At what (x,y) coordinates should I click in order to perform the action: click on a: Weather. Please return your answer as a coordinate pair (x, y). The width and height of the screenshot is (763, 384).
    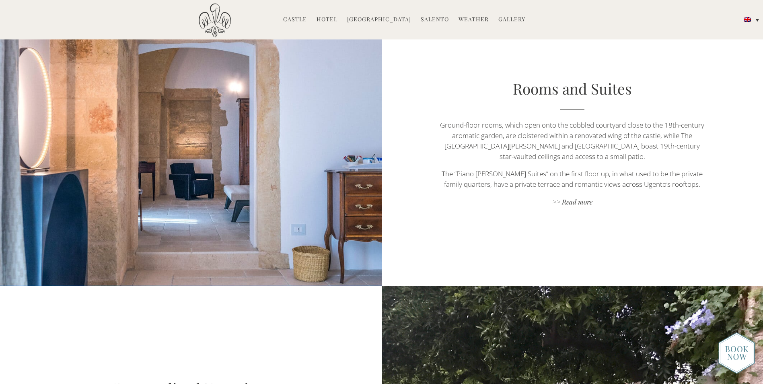
    Looking at the image, I should click on (473, 20).